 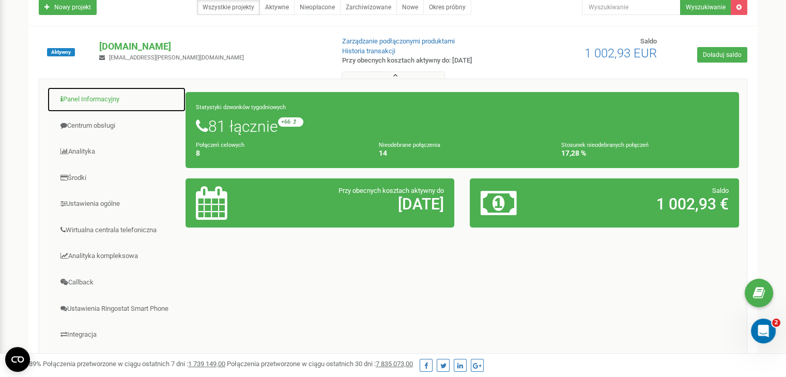 What do you see at coordinates (394, 363) in the screenshot?
I see `u: 7 835 073,00` at bounding box center [394, 363].